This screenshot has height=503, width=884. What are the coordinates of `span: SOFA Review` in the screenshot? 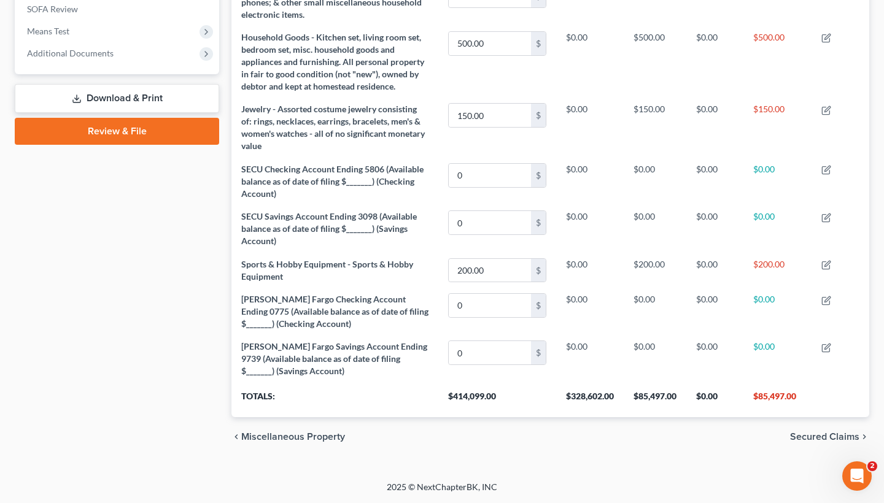 It's located at (52, 9).